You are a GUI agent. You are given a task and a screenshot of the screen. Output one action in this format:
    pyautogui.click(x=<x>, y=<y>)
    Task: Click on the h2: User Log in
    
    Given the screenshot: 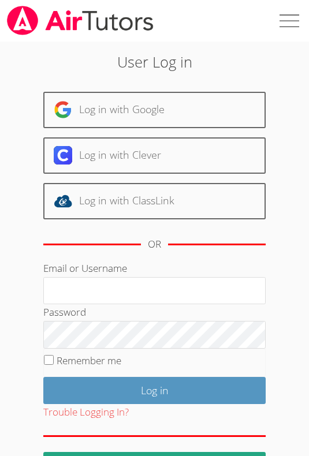 What is the action you would take?
    pyautogui.click(x=154, y=62)
    